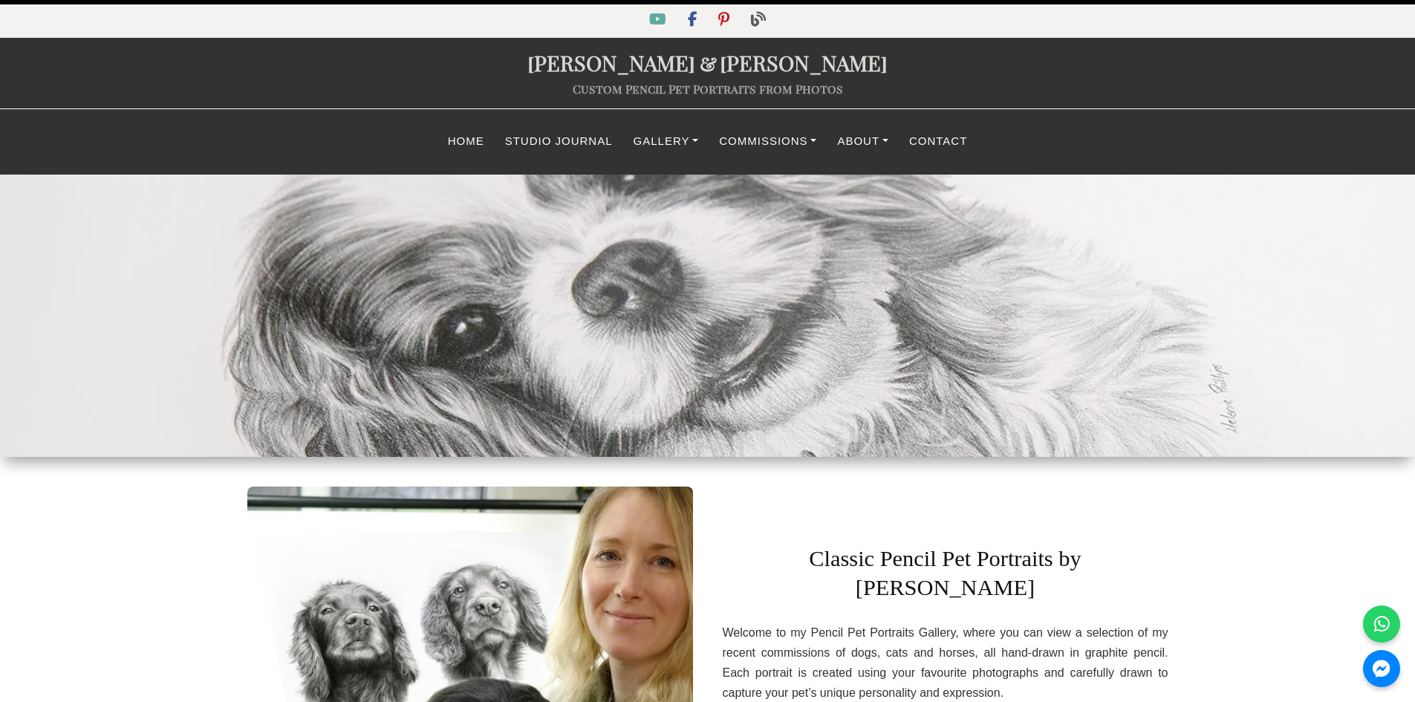 The image size is (1415, 702). I want to click on a: Messenger, so click(1382, 669).